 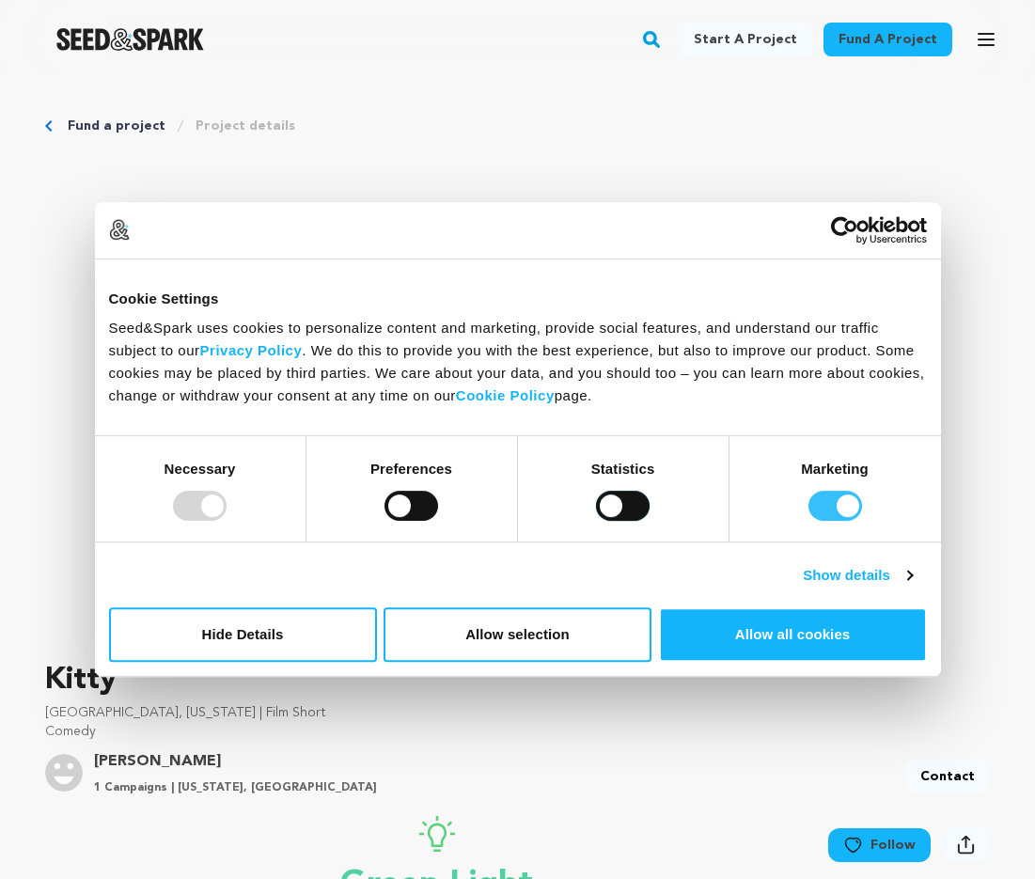 What do you see at coordinates (411, 468) in the screenshot?
I see `strong: Preferences` at bounding box center [411, 468].